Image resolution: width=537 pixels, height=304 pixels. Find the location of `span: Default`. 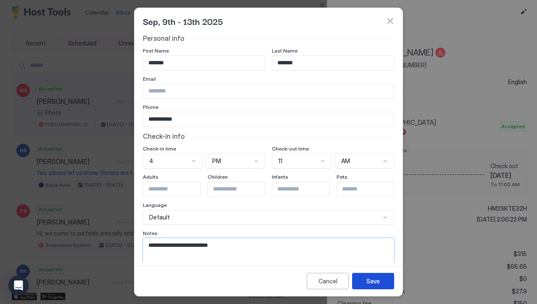

span: Default is located at coordinates (159, 217).